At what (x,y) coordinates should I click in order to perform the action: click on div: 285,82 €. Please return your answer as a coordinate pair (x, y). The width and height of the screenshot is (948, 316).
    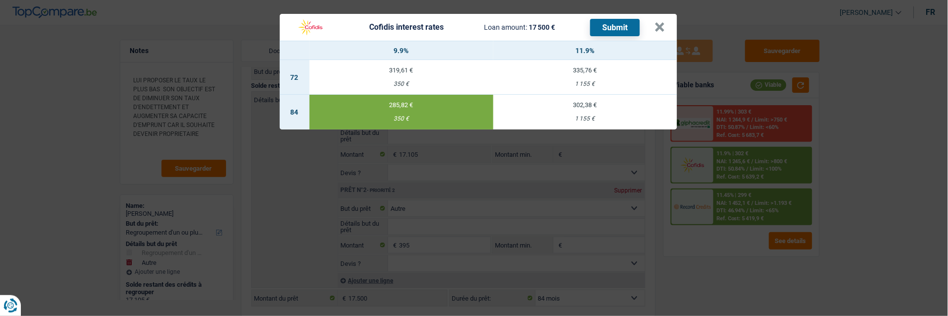
    Looking at the image, I should click on (401, 105).